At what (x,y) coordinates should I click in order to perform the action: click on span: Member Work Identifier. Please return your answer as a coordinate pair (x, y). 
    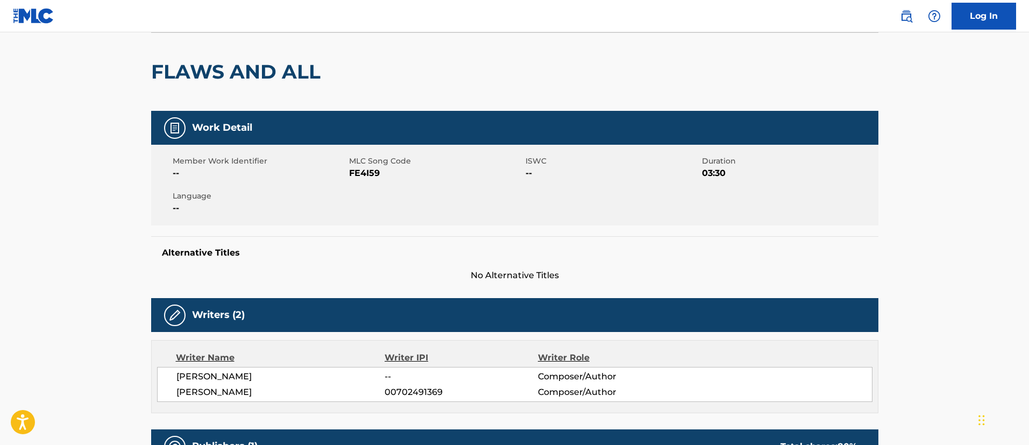
    Looking at the image, I should click on (259, 161).